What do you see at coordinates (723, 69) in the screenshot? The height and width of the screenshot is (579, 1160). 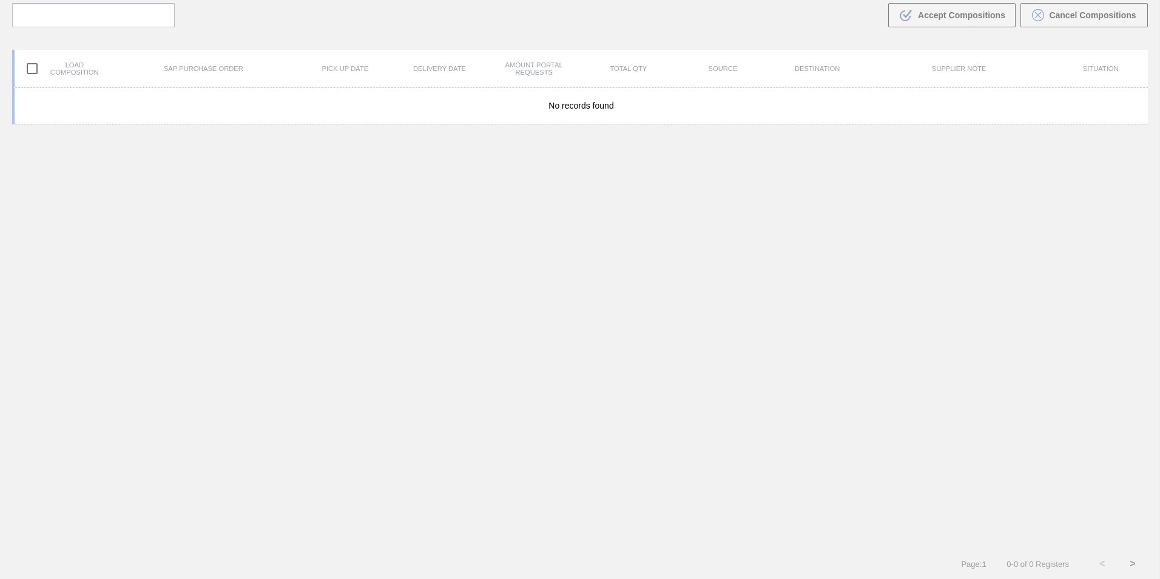 I see `div: Source` at bounding box center [723, 69].